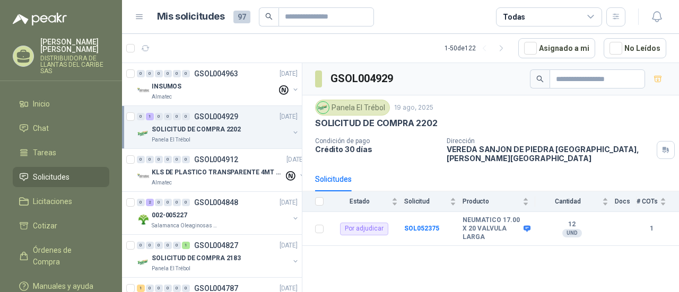 The height and width of the screenshot is (292, 679). I want to click on a: Solicitudes, so click(61, 177).